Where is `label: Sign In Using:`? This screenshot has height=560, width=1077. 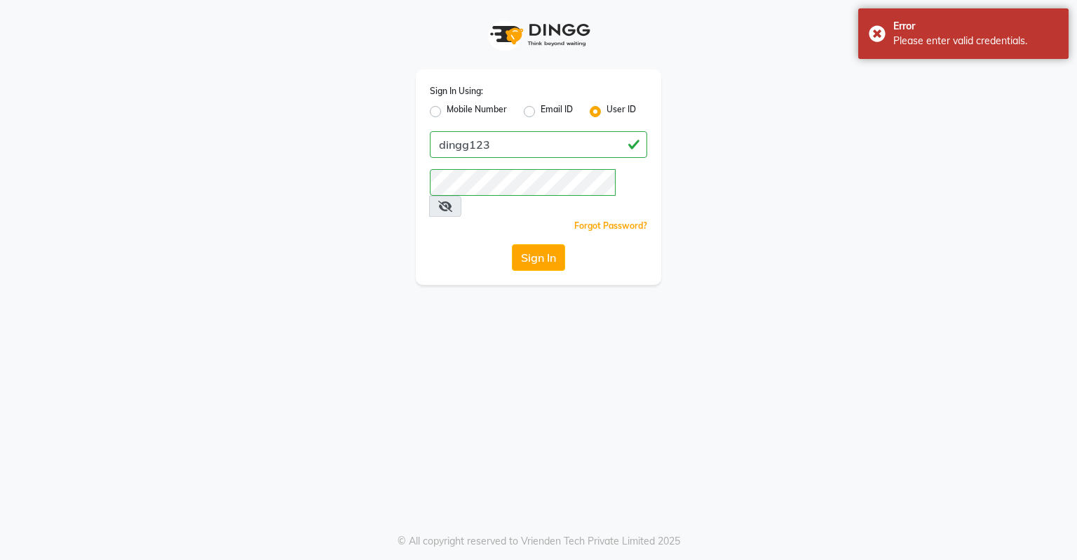
label: Sign In Using: is located at coordinates (457, 91).